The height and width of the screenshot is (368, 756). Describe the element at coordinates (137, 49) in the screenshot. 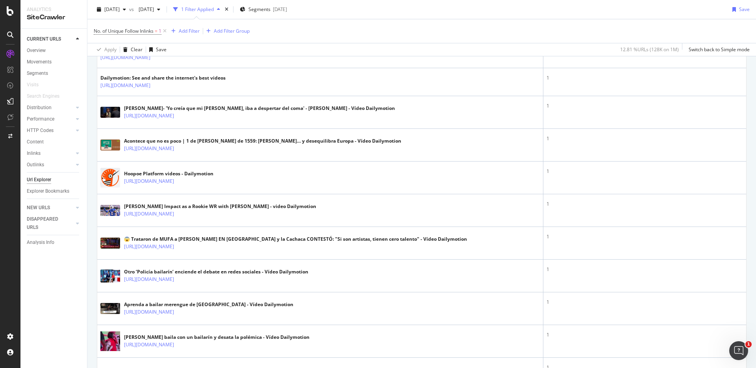

I see `div: Clear` at that location.